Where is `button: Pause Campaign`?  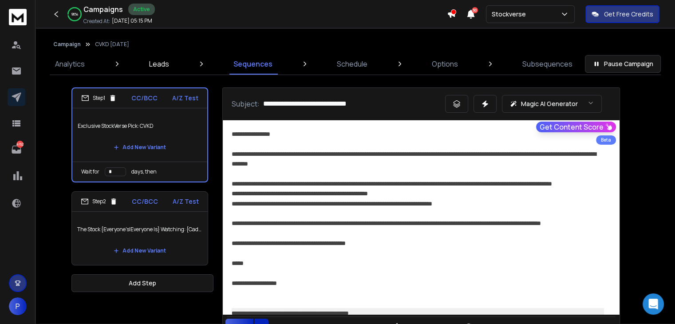
button: Pause Campaign is located at coordinates (623, 64).